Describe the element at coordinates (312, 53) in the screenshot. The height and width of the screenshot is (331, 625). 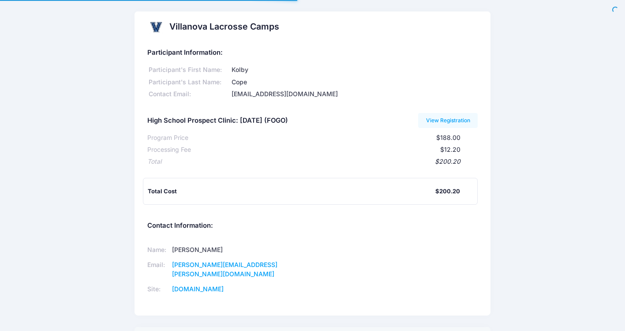
I see `h5: Participant Information:` at that location.